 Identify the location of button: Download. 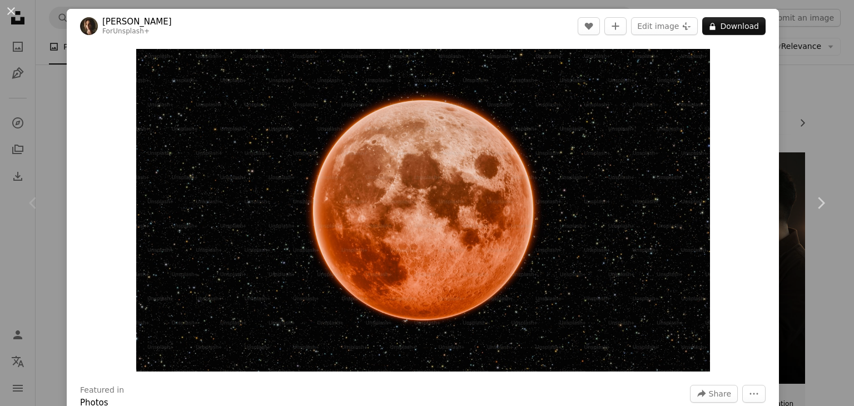
(734, 26).